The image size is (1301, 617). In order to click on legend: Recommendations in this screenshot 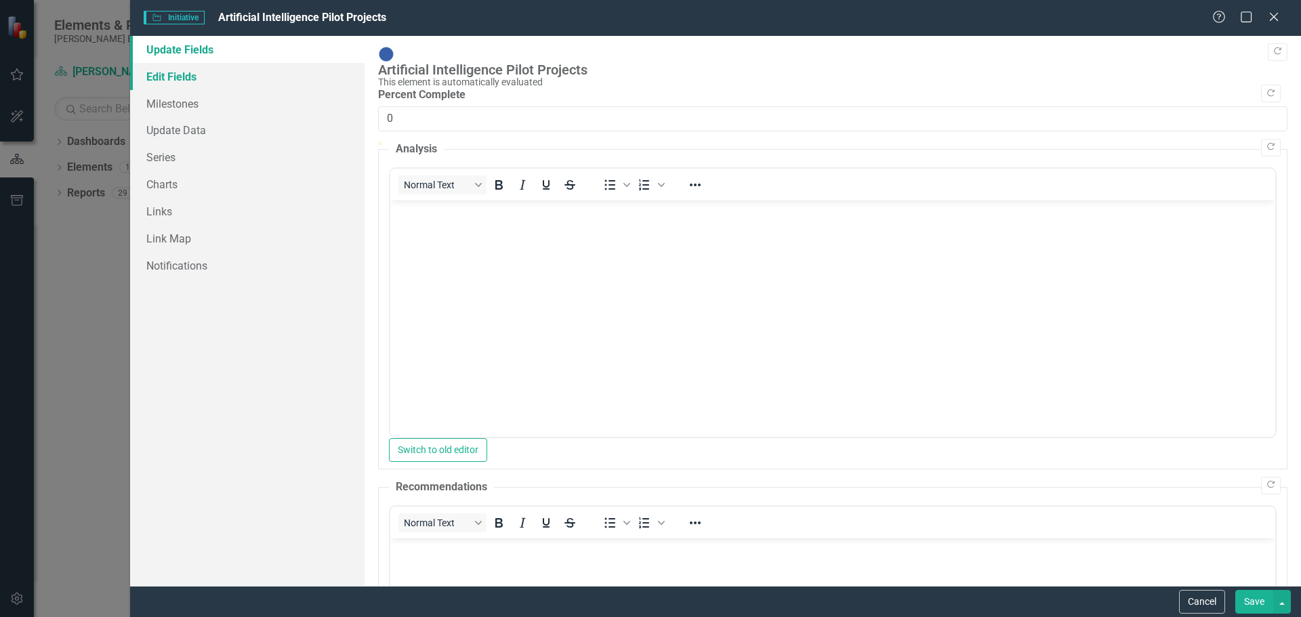, I will do `click(441, 487)`.